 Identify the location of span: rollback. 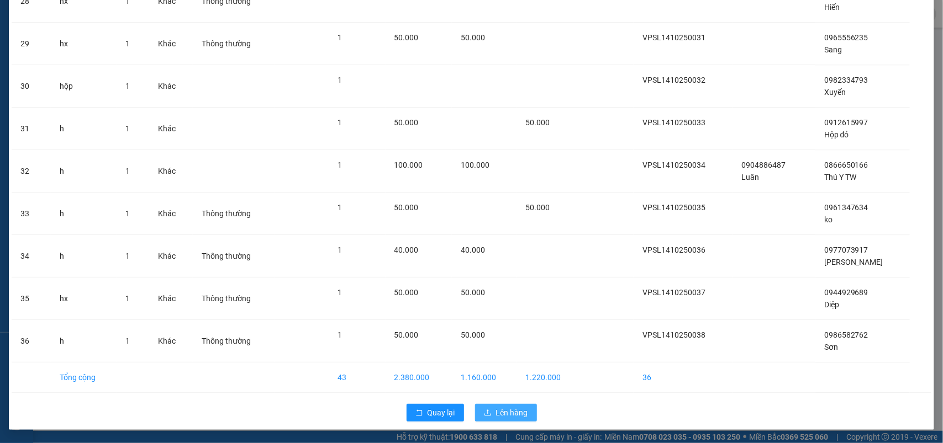
(419, 414).